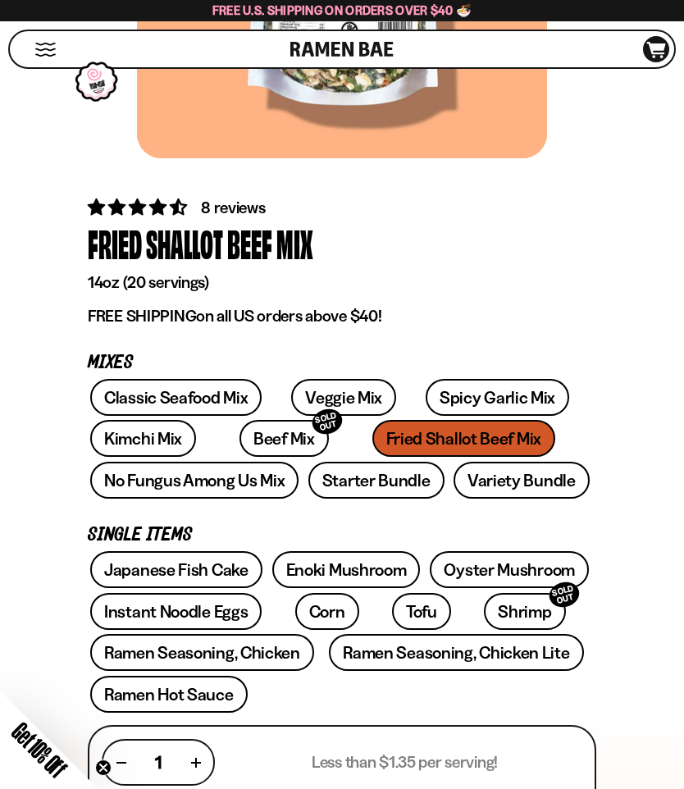 The image size is (684, 789). What do you see at coordinates (45, 49) in the screenshot?
I see `button: Mobile Menu Trigger` at bounding box center [45, 49].